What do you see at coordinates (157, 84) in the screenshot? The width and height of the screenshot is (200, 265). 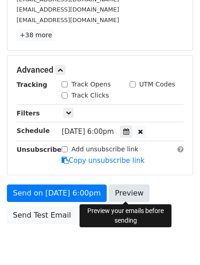 I see `label: UTM Codes` at bounding box center [157, 84].